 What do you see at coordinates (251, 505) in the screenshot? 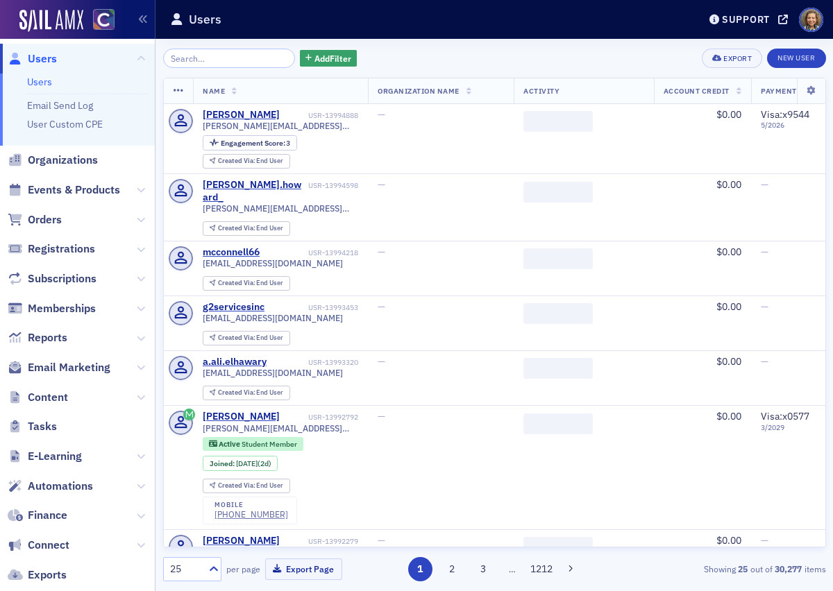
I see `div: mobile` at bounding box center [251, 505].